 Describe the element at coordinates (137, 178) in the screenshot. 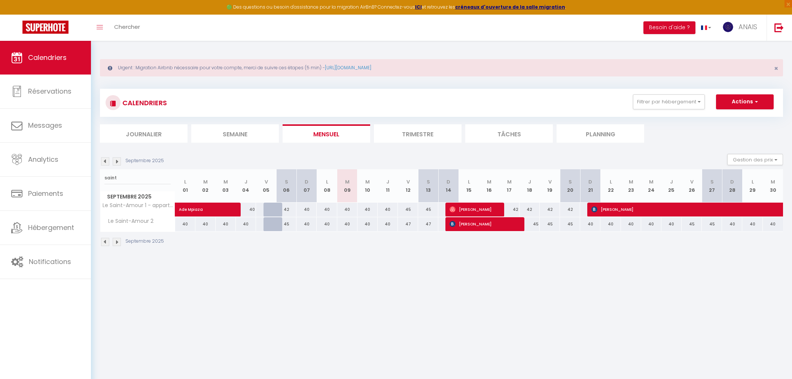

I see `input: Rechercher un logement...` at that location.